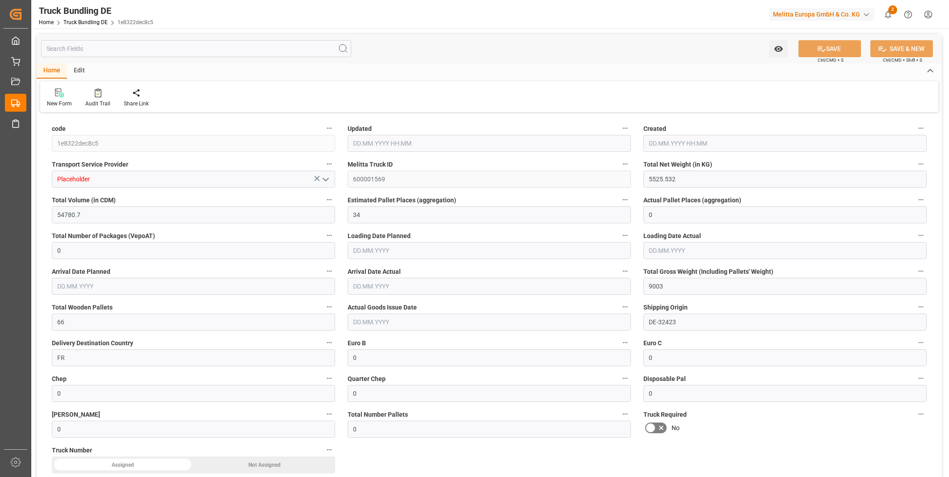 The height and width of the screenshot is (477, 949). Describe the element at coordinates (59, 104) in the screenshot. I see `div: New Form` at that location.